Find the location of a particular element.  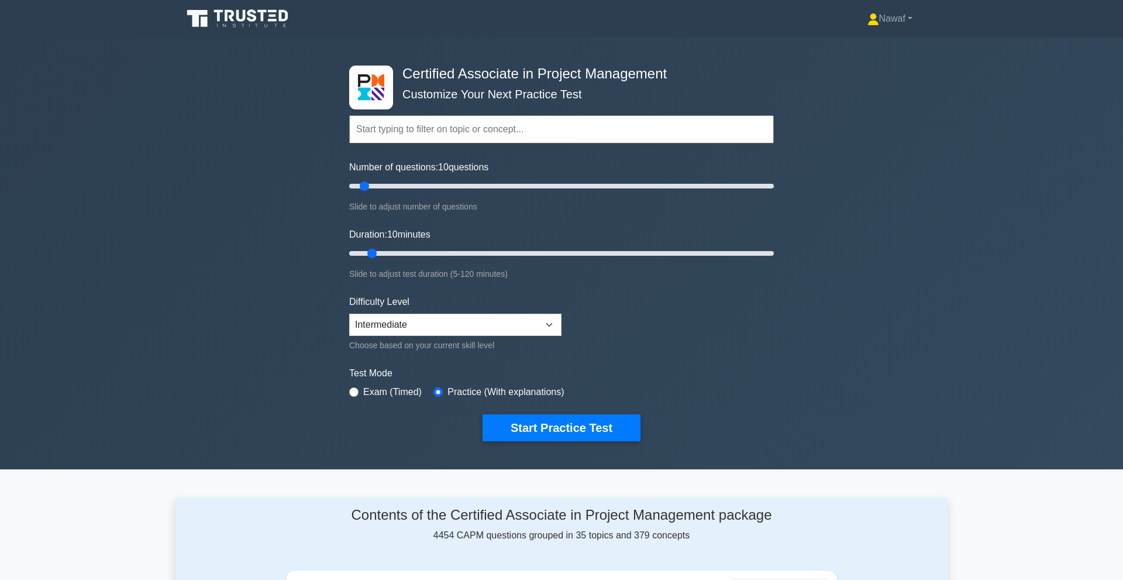

label: Difficulty Level is located at coordinates (379, 302).